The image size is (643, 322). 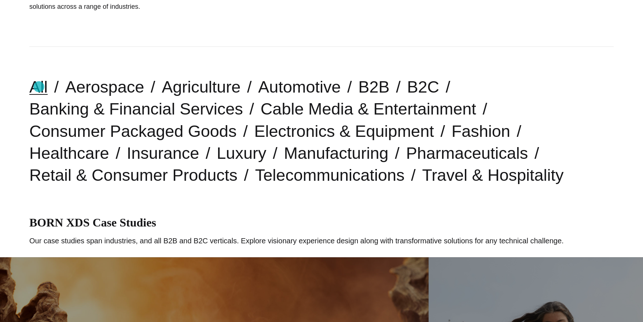 I want to click on a: Pharmaceuticals, so click(x=467, y=153).